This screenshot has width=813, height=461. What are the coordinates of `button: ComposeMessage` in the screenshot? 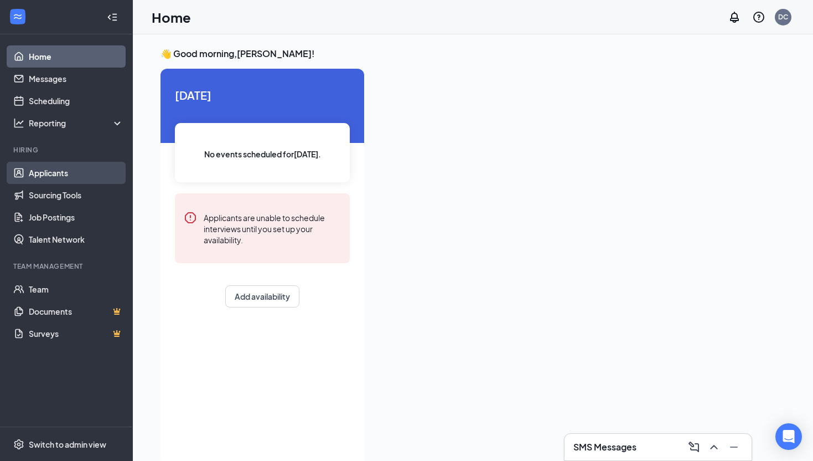 It's located at (694, 447).